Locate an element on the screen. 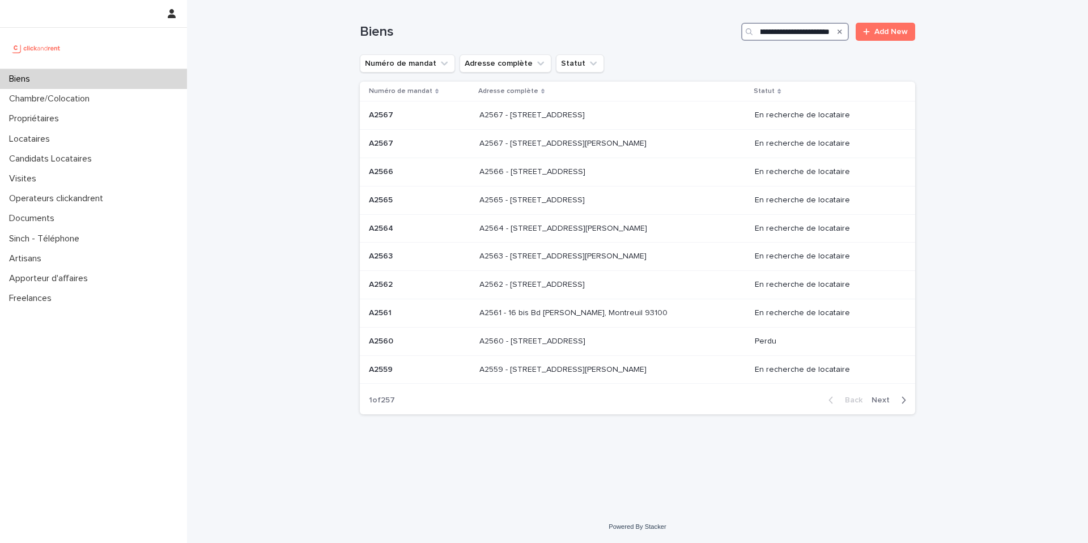 This screenshot has width=1088, height=543. a: Powered By Stacker is located at coordinates (637, 526).